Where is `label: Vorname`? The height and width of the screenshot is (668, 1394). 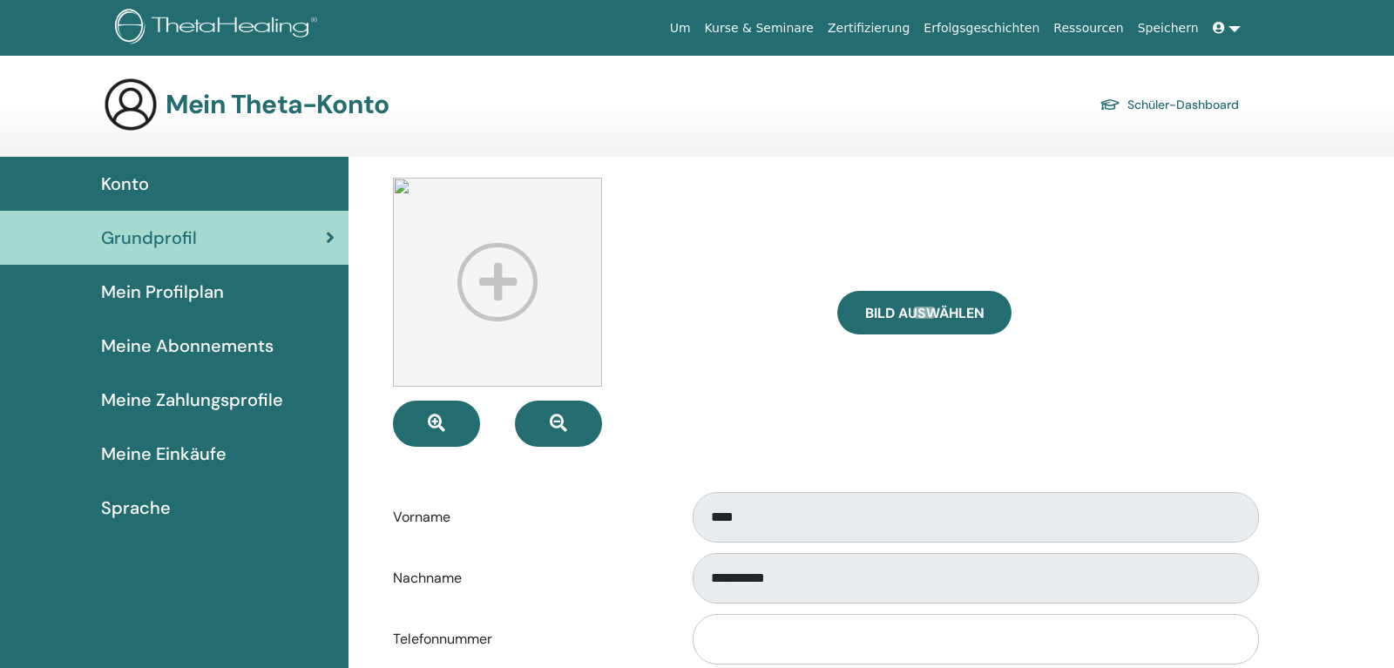 label: Vorname is located at coordinates (528, 517).